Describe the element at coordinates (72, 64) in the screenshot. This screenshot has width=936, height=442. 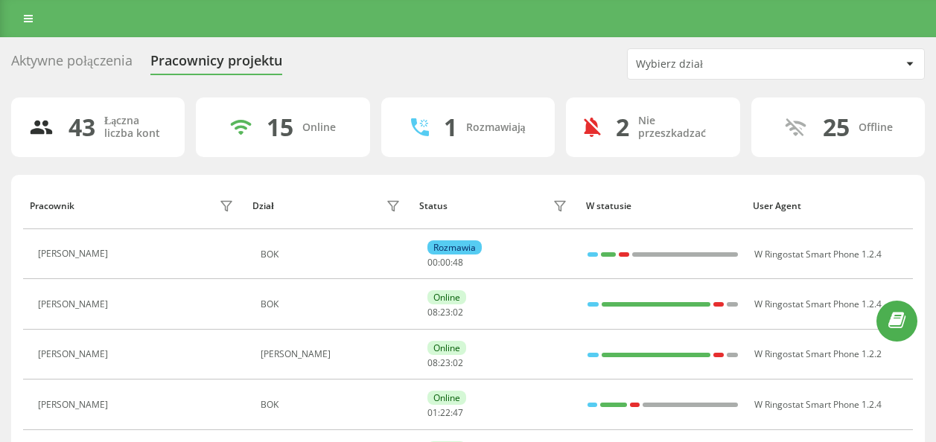
I see `div: Aktywne połączenia` at that location.